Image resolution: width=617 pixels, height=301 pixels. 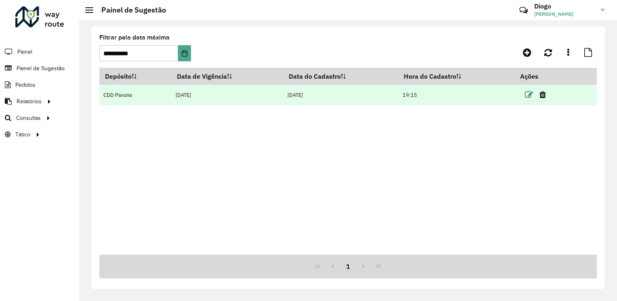 I want to click on th: Ações, so click(x=538, y=76).